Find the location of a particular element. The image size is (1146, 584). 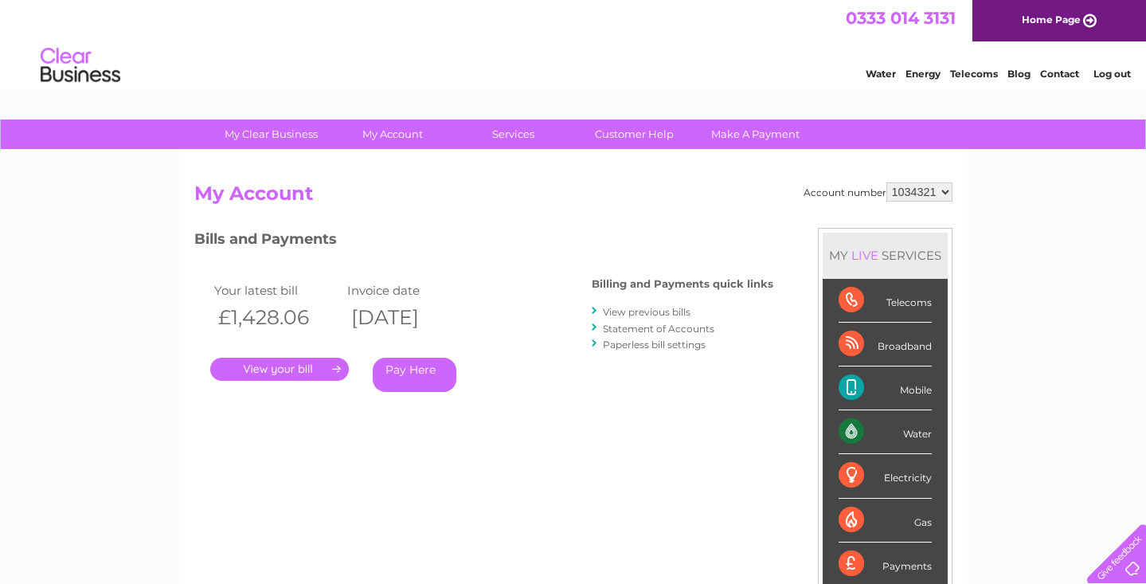

a: 0333 014 3131 is located at coordinates (900, 18).